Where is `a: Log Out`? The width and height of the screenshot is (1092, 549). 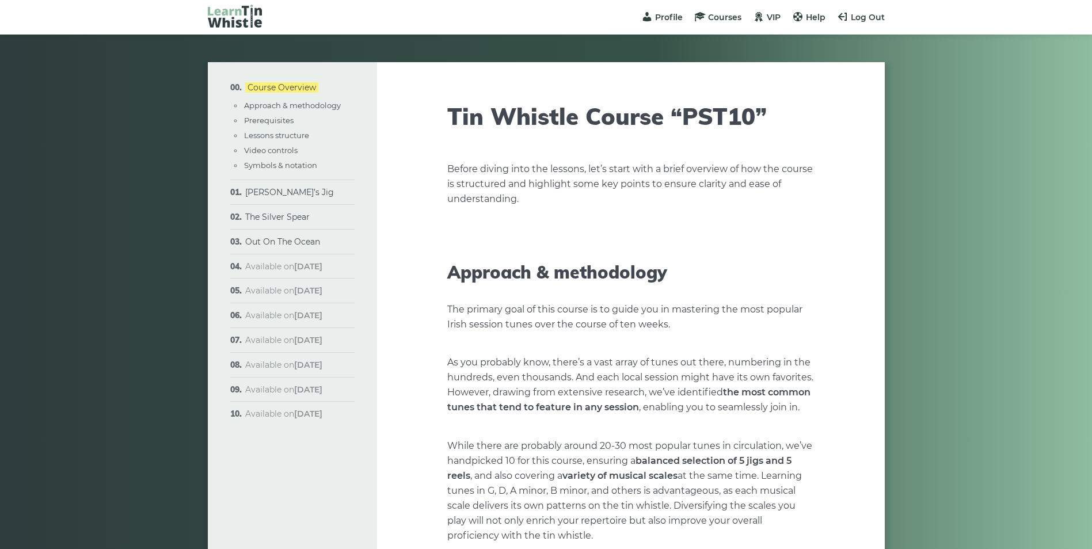
a: Log Out is located at coordinates (860, 17).